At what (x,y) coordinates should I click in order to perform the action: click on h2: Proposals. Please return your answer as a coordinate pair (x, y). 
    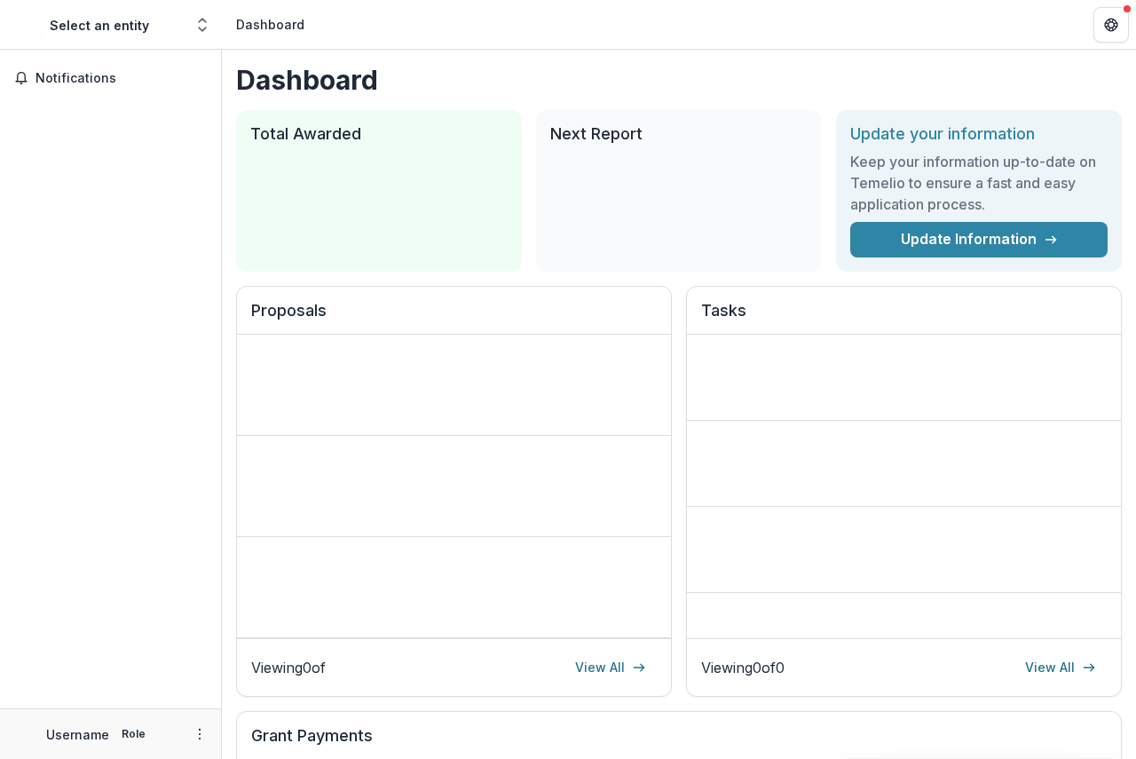
    Looking at the image, I should click on (454, 318).